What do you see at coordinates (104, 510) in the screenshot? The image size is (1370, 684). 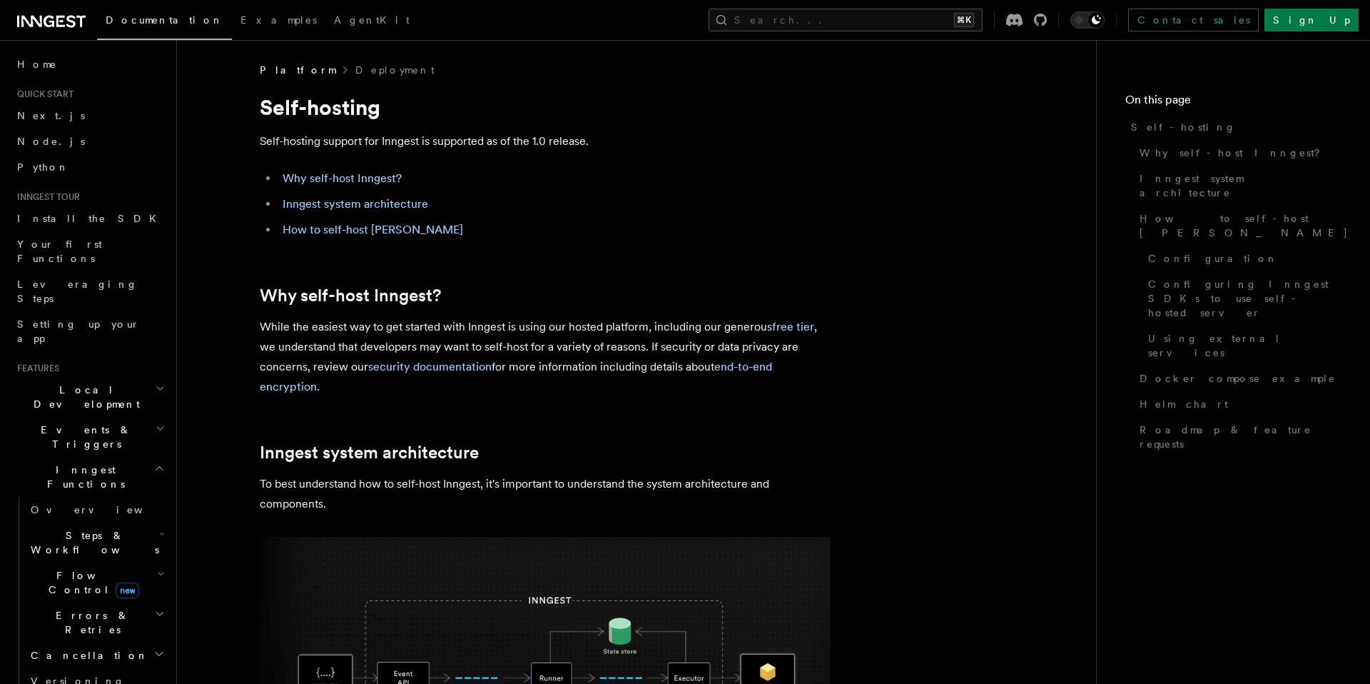 I see `span: Overview` at bounding box center [104, 510].